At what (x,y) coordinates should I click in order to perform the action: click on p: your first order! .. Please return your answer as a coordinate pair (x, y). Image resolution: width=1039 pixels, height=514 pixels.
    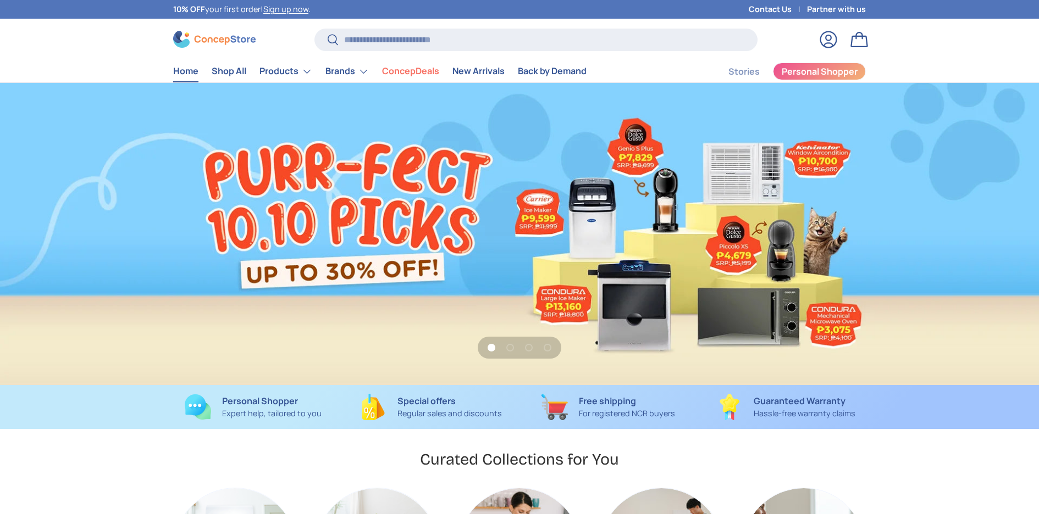
    Looking at the image, I should click on (242, 9).